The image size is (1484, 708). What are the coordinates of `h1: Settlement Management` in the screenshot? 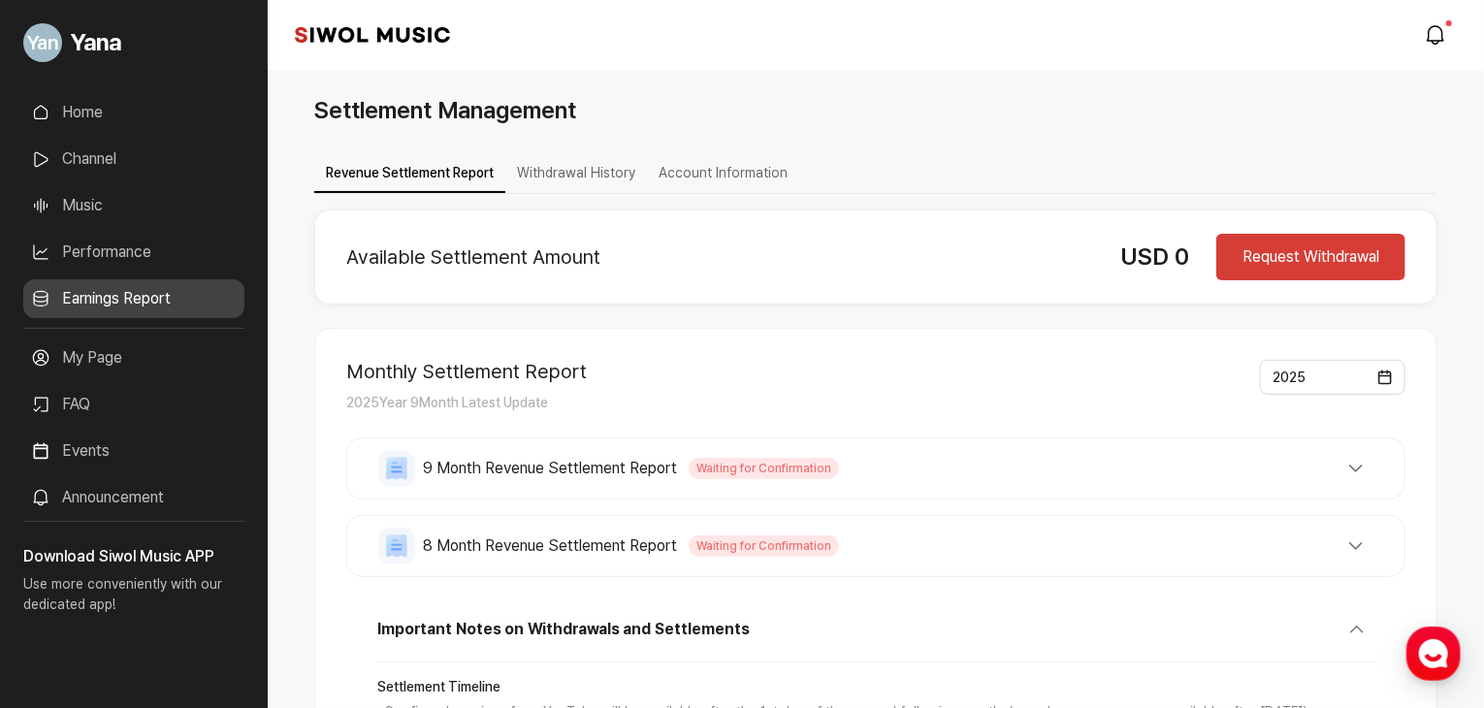 It's located at (445, 111).